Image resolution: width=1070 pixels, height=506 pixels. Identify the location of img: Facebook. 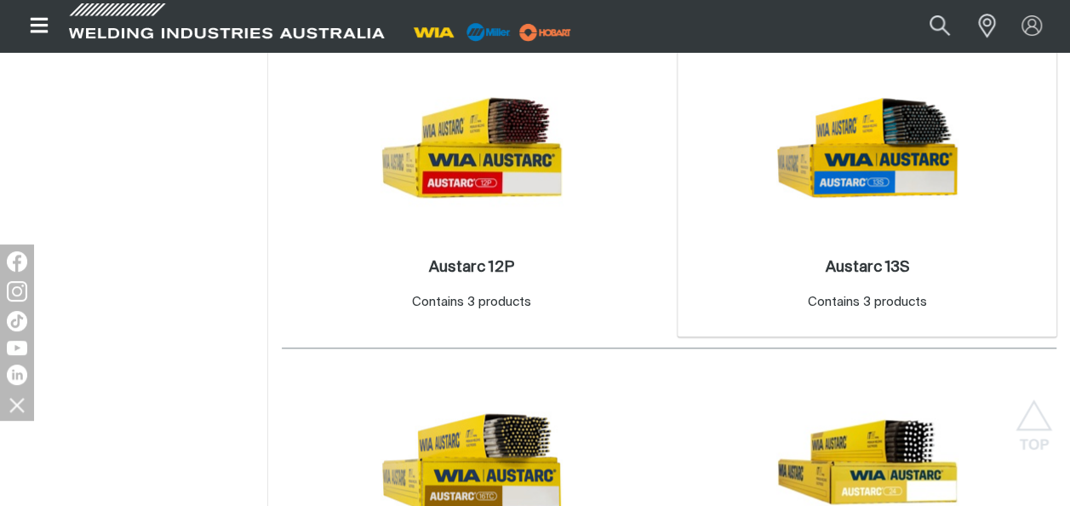
(17, 261).